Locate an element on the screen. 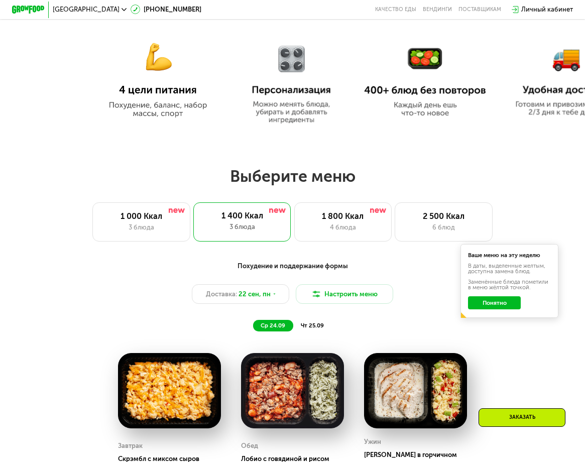  div: 1 400 Ккал is located at coordinates (241, 215).